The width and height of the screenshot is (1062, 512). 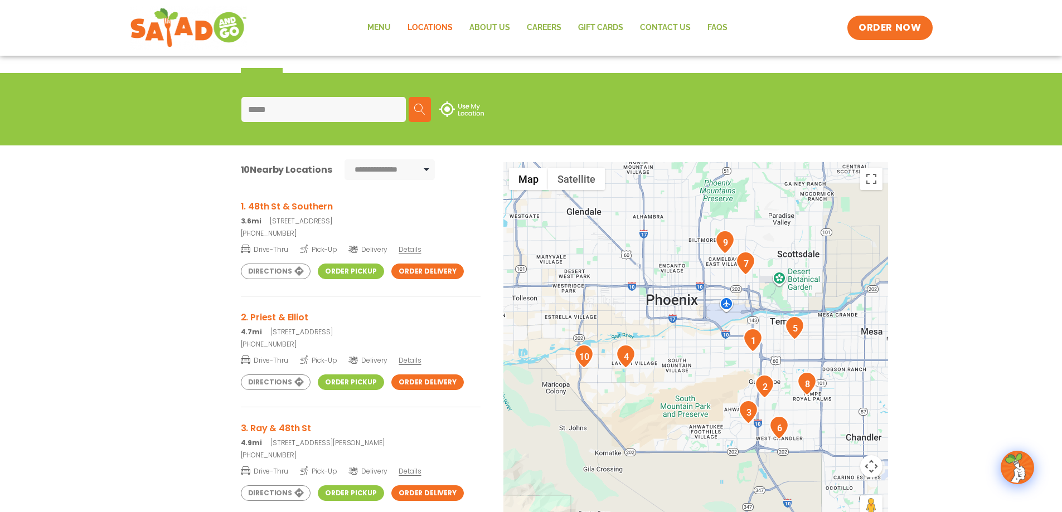 What do you see at coordinates (430, 28) in the screenshot?
I see `a: Locations` at bounding box center [430, 28].